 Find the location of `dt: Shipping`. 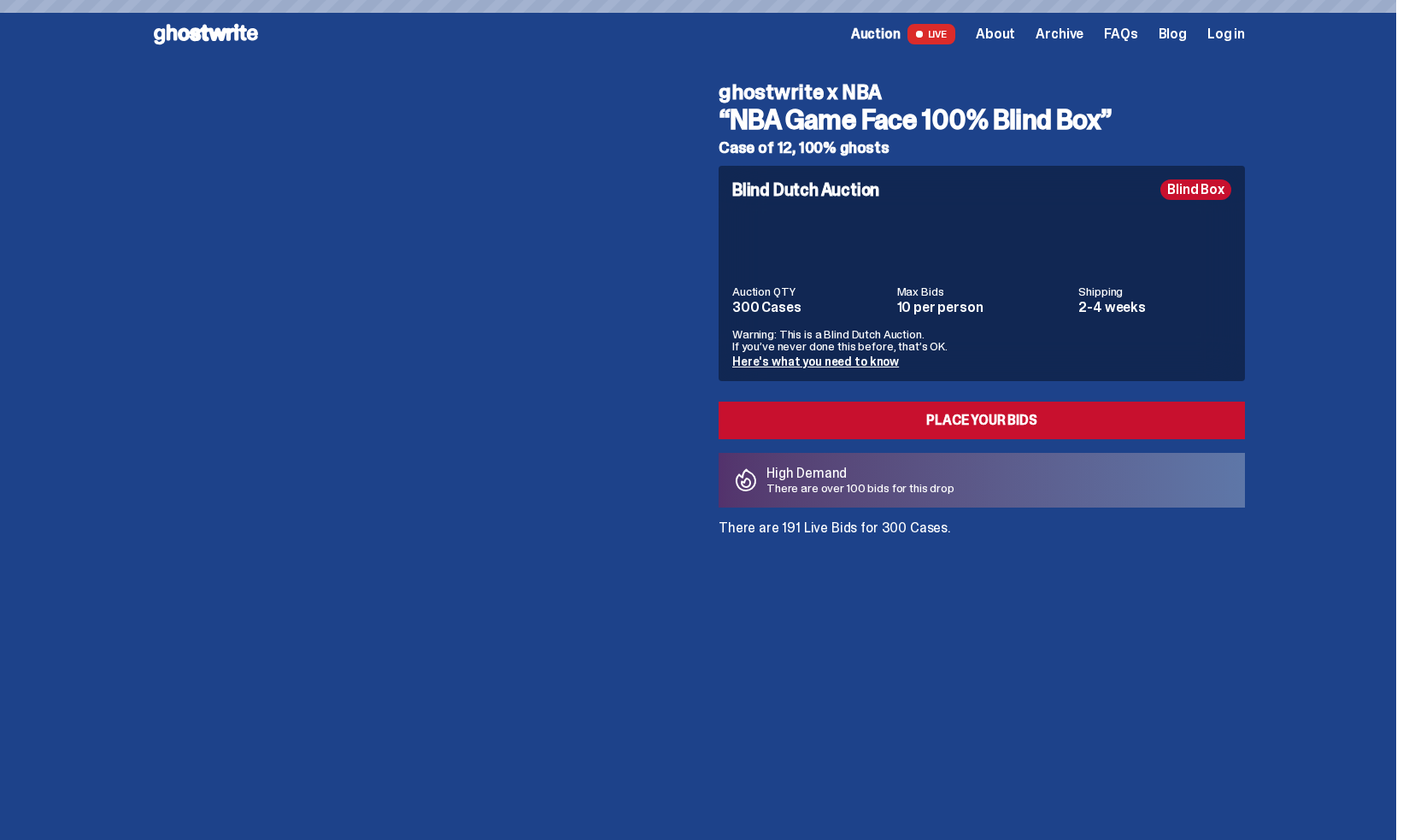

dt: Shipping is located at coordinates (1155, 291).